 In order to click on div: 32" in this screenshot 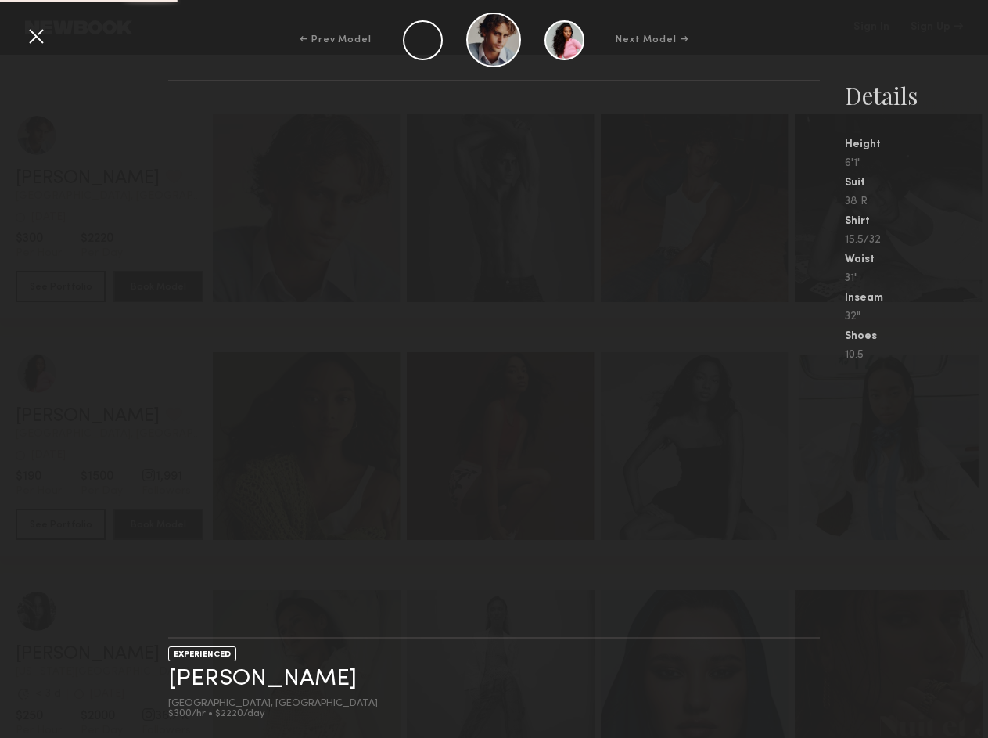, I will do `click(916, 317)`.